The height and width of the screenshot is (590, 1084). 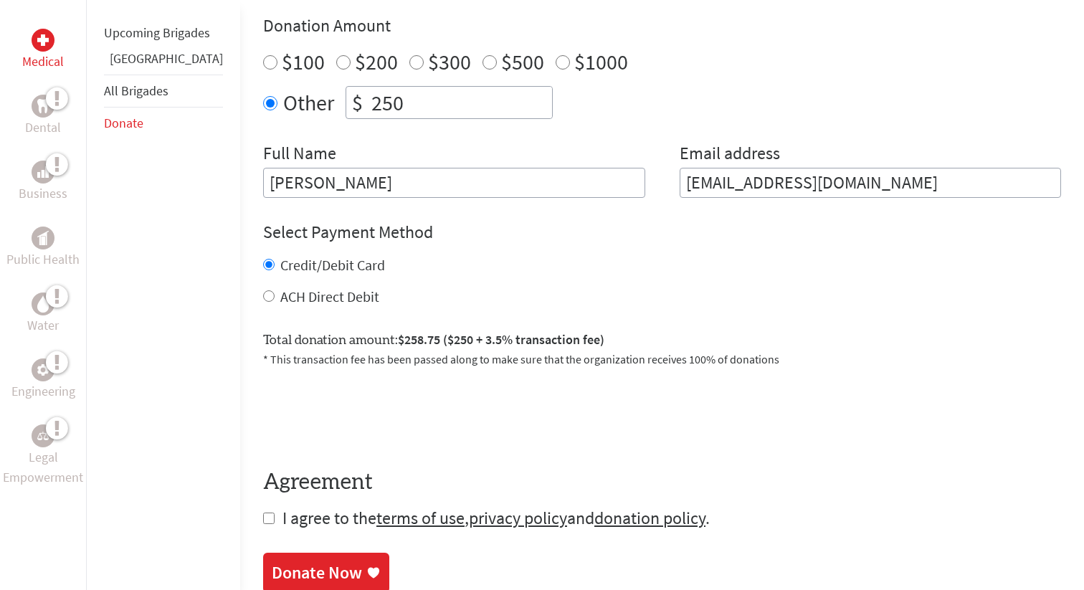 I want to click on label: $1000, so click(x=601, y=62).